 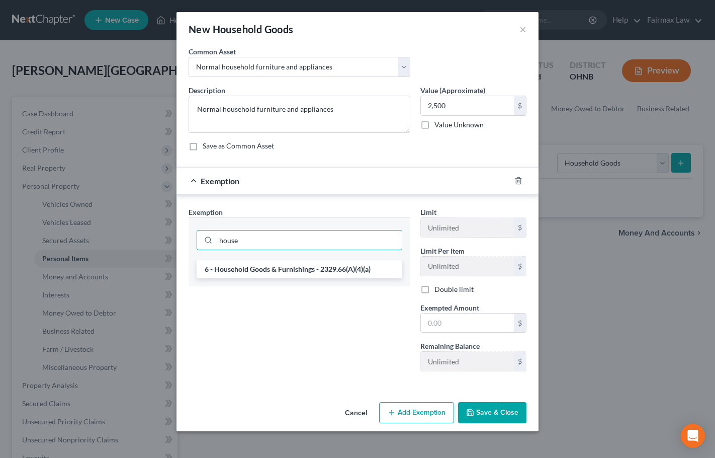 I want to click on button: Cancel, so click(x=356, y=413).